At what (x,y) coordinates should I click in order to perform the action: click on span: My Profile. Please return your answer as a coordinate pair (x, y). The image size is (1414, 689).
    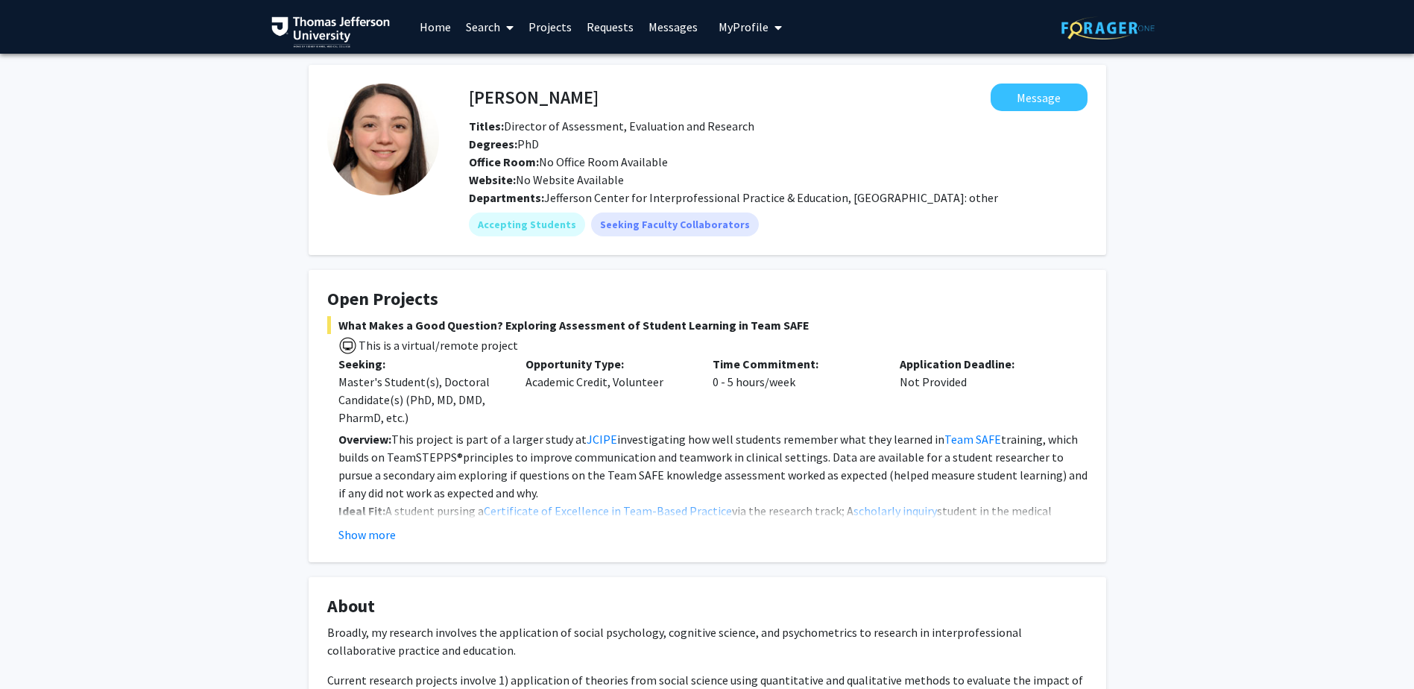
    Looking at the image, I should click on (743, 27).